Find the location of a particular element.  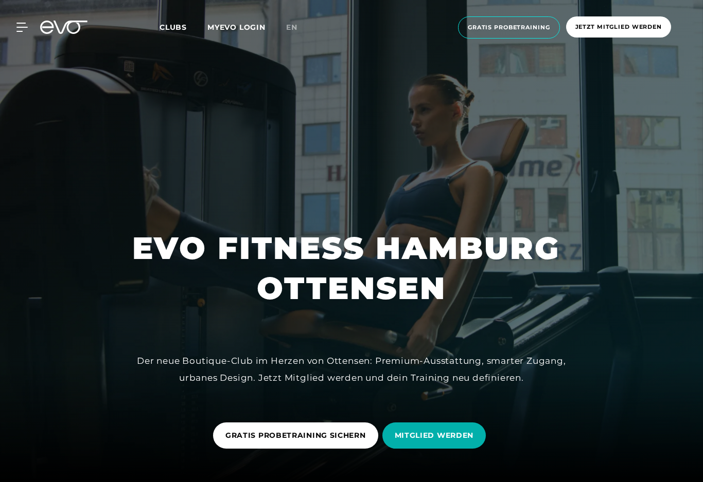

a: Jetzt Mitglied werden is located at coordinates (618, 27).